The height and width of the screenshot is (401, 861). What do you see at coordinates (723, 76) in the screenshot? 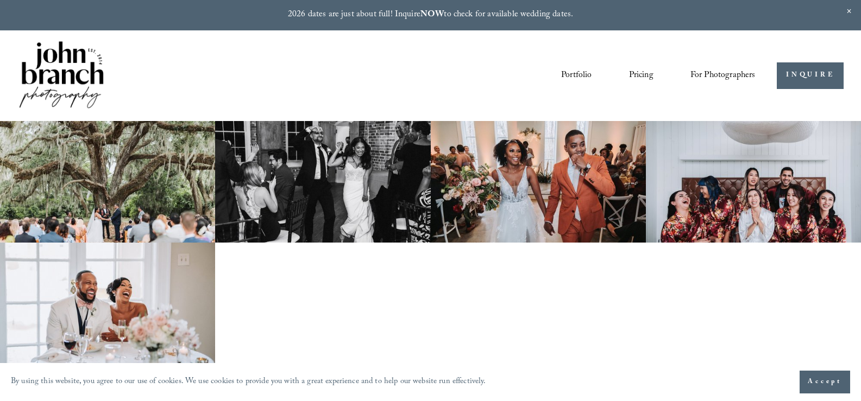
I see `a: folder dropdown` at bounding box center [723, 76].